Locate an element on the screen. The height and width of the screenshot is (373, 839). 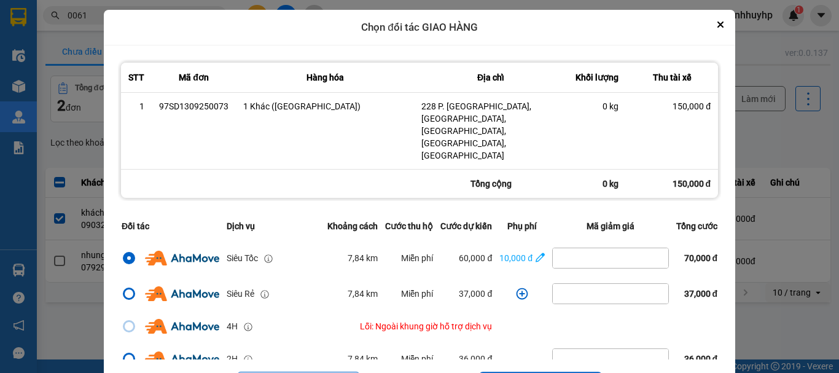
td: 60,000 đ is located at coordinates (466, 258).